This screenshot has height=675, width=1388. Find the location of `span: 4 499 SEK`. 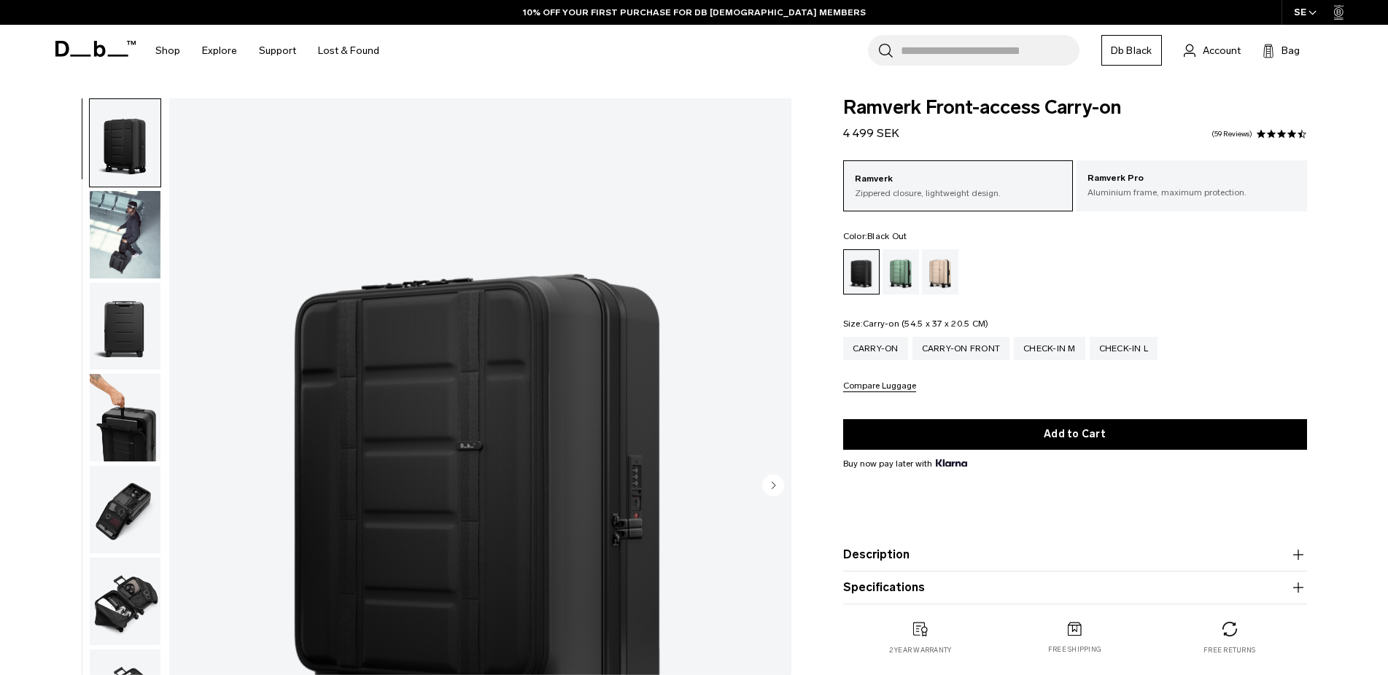

span: 4 499 SEK is located at coordinates (871, 133).